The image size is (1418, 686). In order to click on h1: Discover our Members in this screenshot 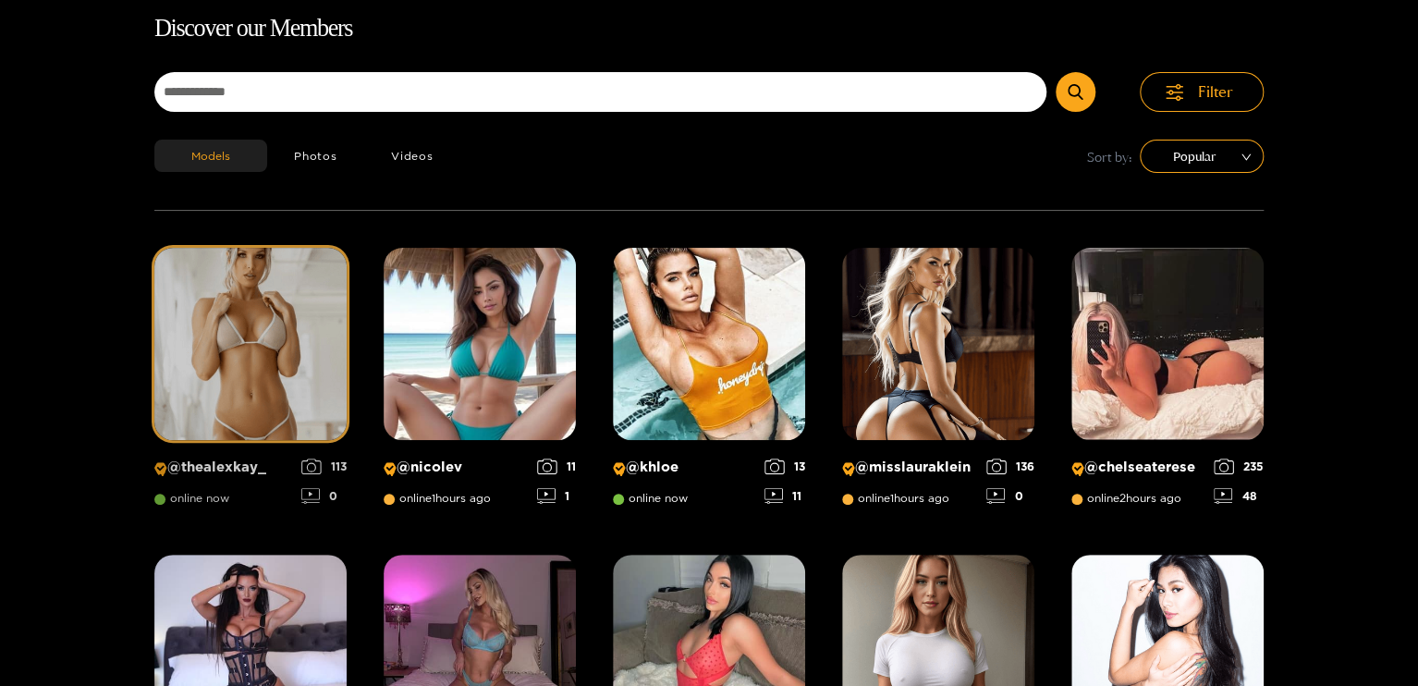, I will do `click(709, 29)`.